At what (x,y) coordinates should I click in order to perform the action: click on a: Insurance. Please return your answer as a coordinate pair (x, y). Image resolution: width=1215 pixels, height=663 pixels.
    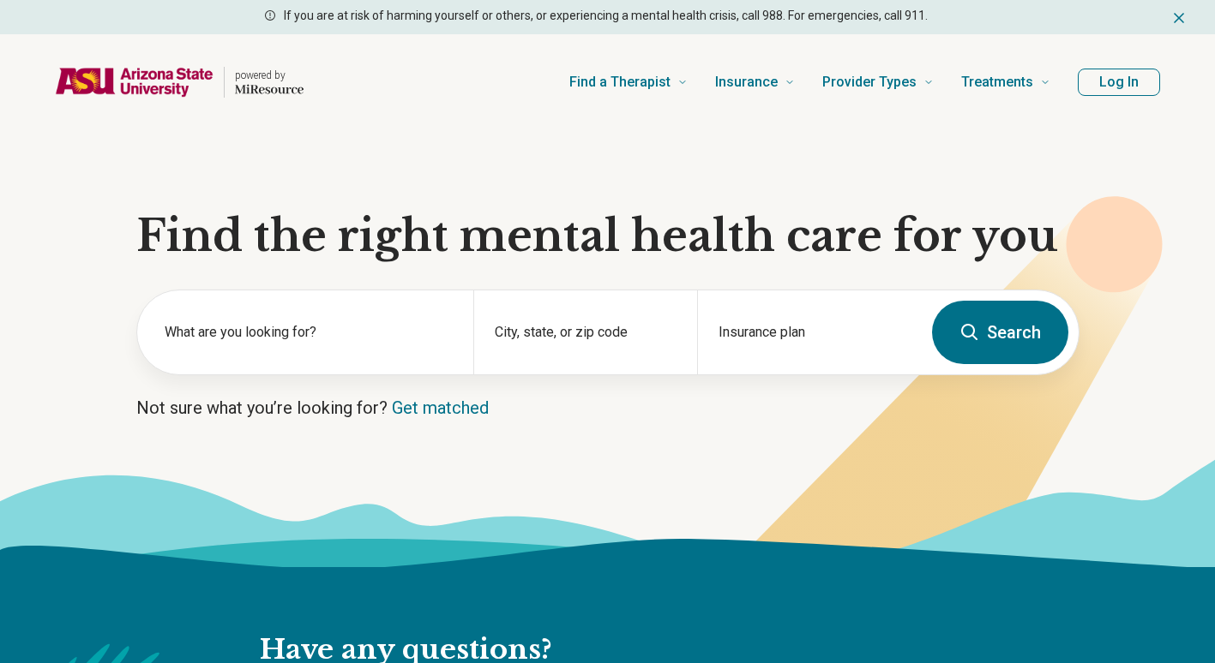
    Looking at the image, I should click on (754, 82).